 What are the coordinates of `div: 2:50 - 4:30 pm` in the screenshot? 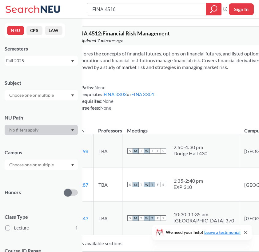 It's located at (191, 147).